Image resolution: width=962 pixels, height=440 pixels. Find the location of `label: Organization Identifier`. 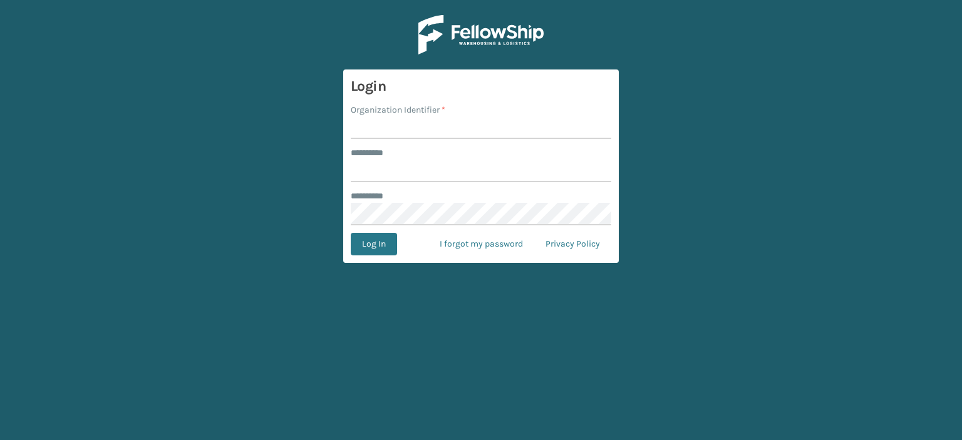

label: Organization Identifier is located at coordinates (398, 110).